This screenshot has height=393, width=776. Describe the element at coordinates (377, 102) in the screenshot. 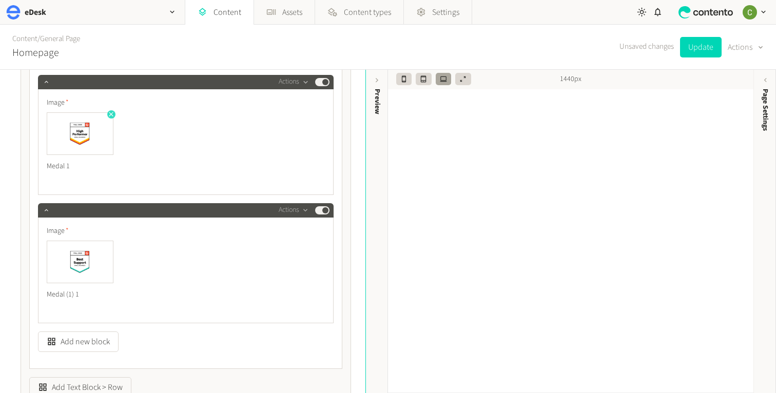

I see `div: Preview` at that location.